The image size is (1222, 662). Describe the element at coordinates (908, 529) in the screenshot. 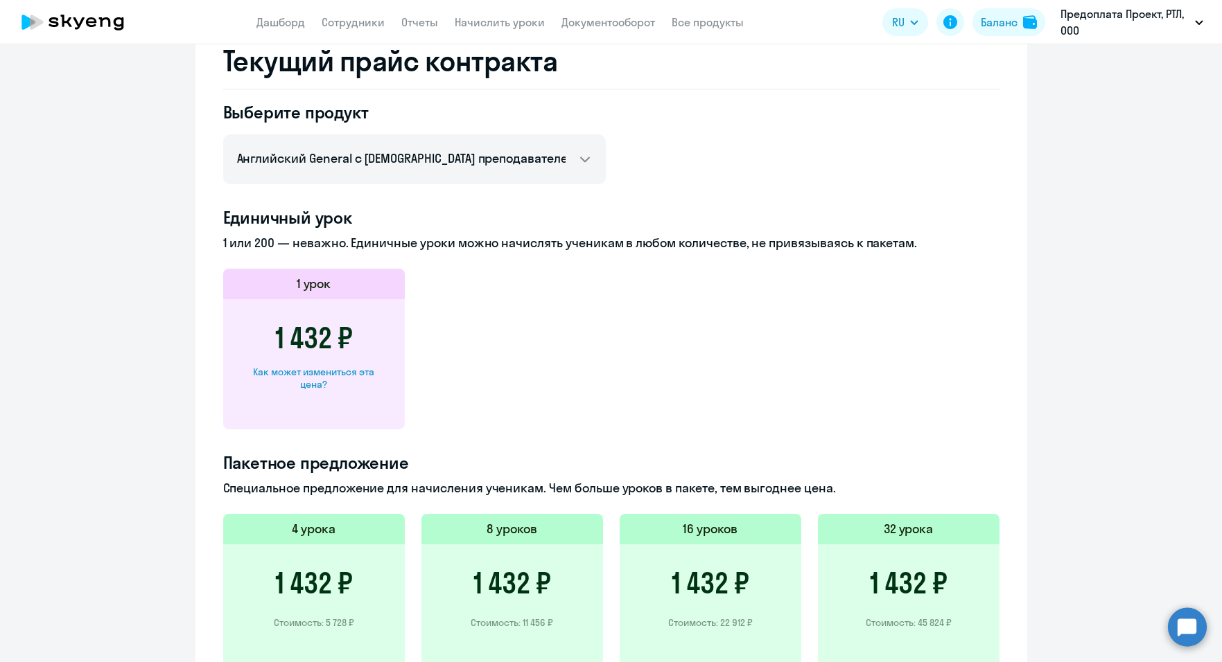

I see `h5: 32 урока` at that location.